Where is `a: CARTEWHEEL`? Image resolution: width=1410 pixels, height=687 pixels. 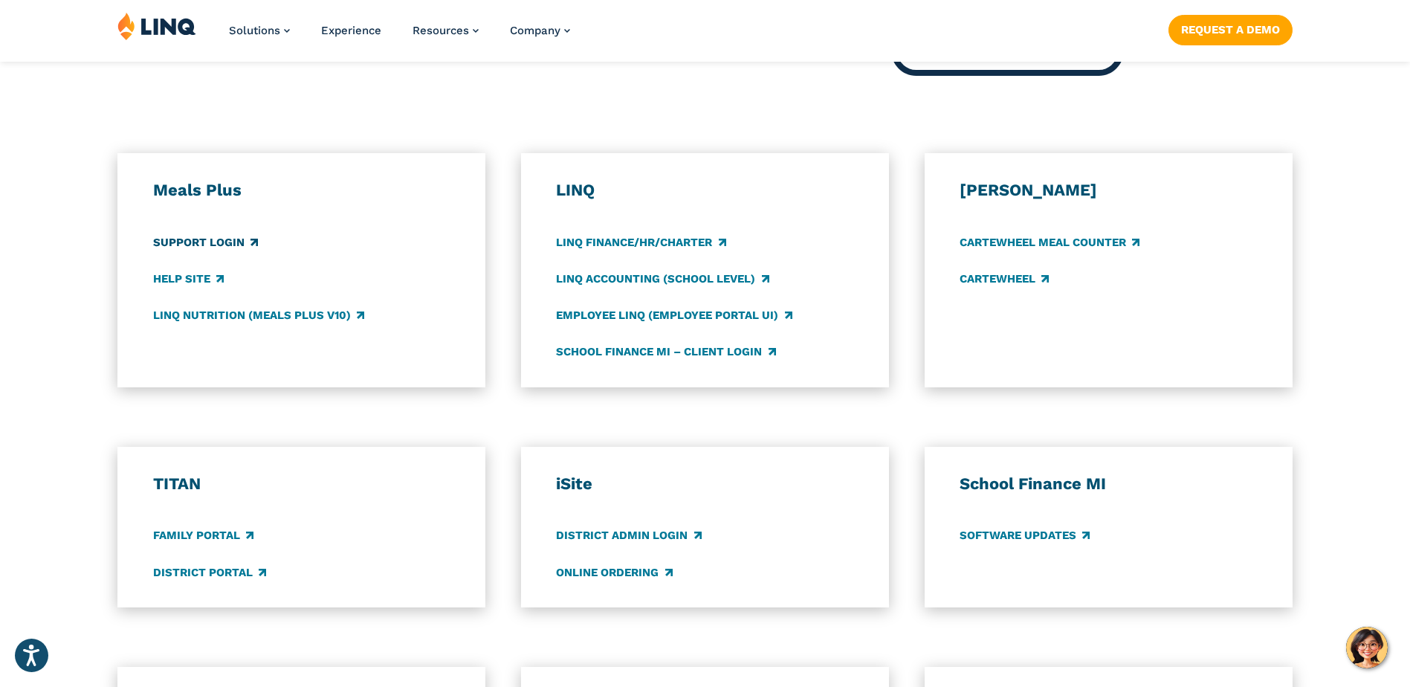
a: CARTEWHEEL is located at coordinates (1004, 279).